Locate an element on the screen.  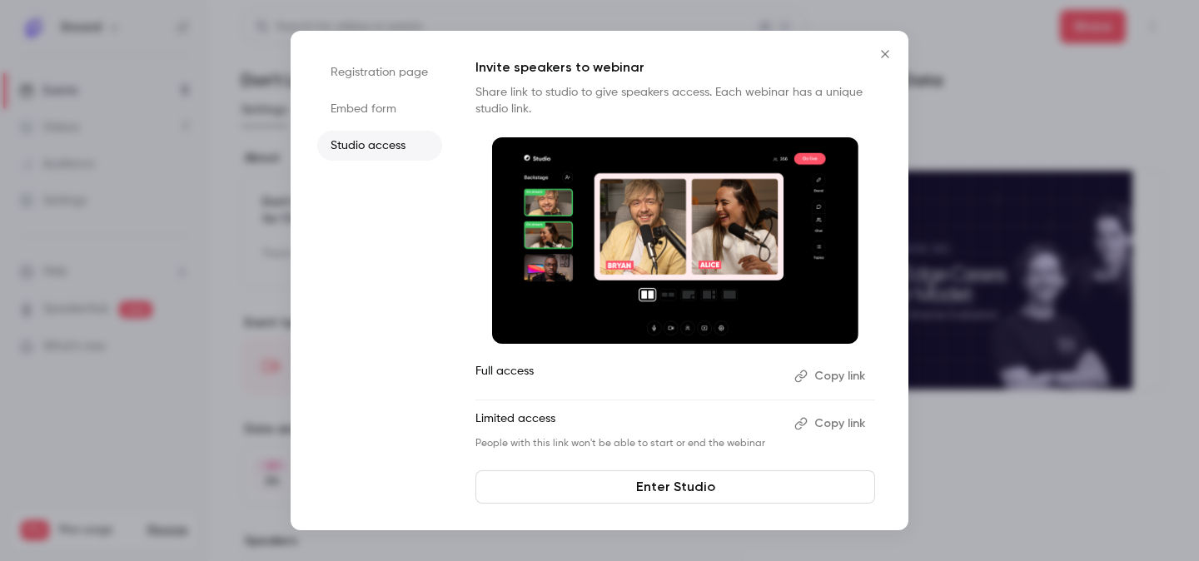
p: Full access is located at coordinates (628, 376).